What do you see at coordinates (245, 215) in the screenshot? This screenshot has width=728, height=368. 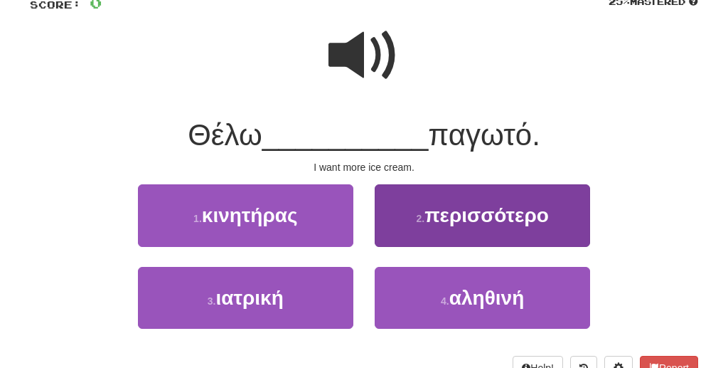 I see `button: 1.κινητήρας` at bounding box center [245, 215].